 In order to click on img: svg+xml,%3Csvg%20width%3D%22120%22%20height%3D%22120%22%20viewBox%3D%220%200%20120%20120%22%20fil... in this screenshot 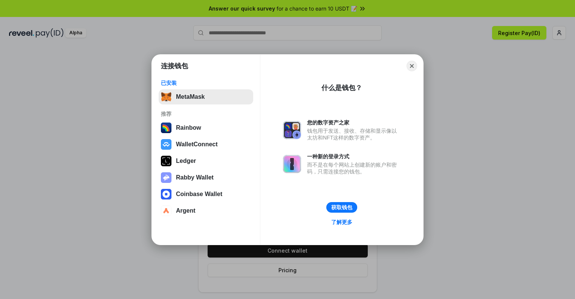, I will do `click(166, 128)`.